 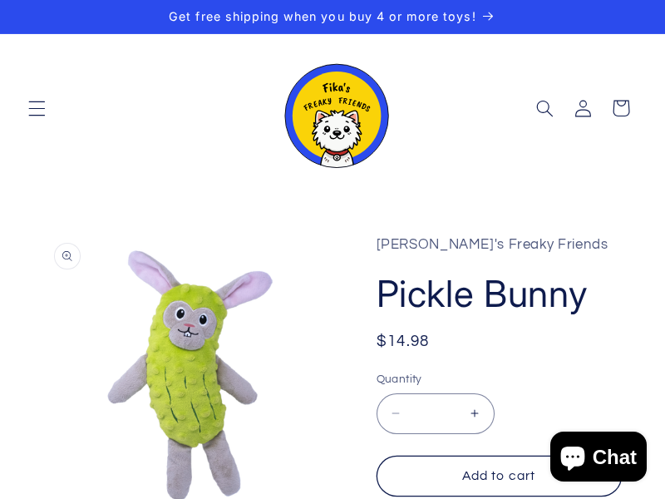 What do you see at coordinates (499, 293) in the screenshot?
I see `h1: Pickle Bunny` at bounding box center [499, 293].